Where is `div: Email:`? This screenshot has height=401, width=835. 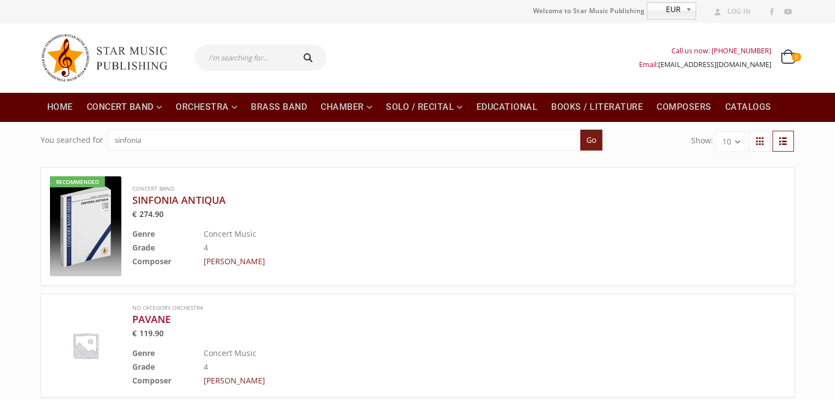
div: Email: is located at coordinates (705, 64).